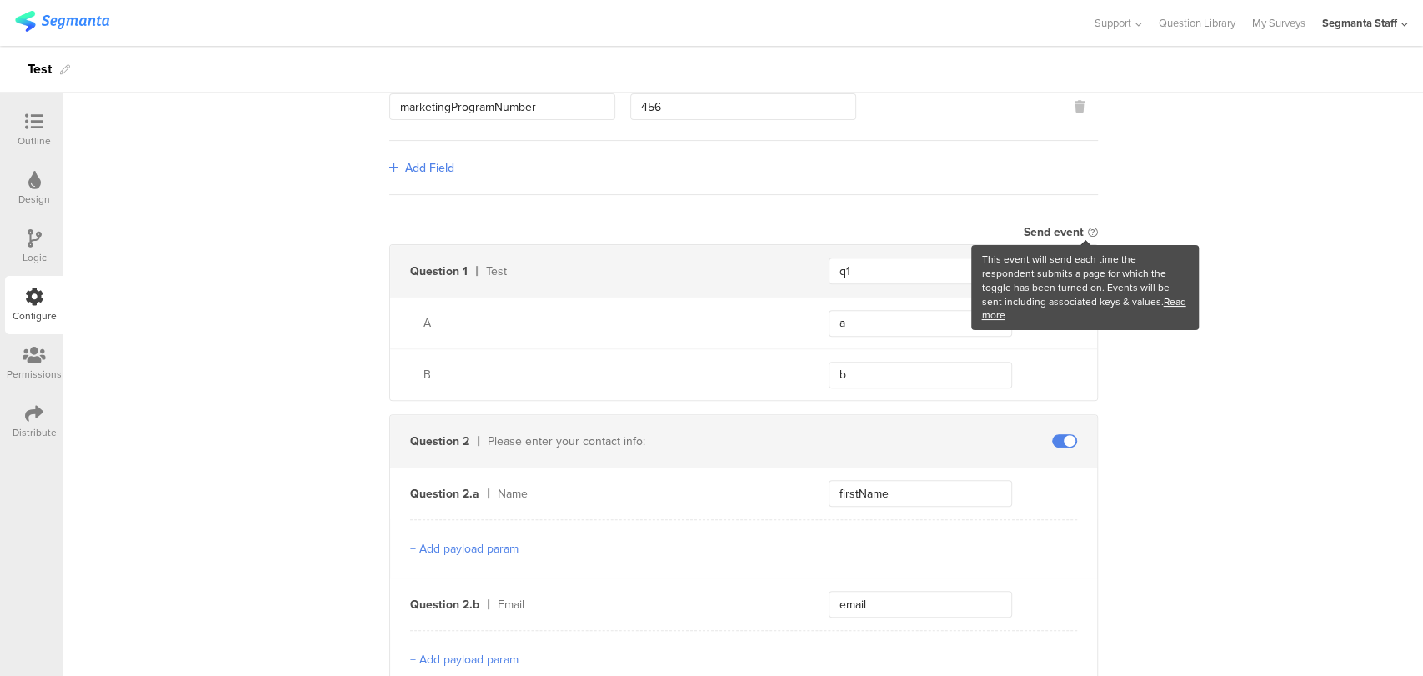 This screenshot has width=1423, height=676. Describe the element at coordinates (606, 323) in the screenshot. I see `div: A` at that location.